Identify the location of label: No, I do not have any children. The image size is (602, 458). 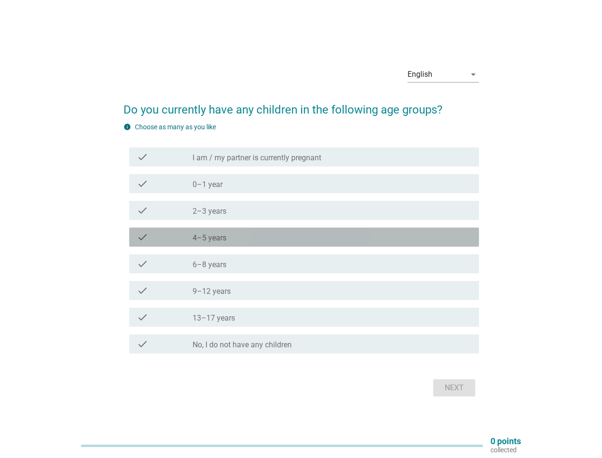
(242, 345).